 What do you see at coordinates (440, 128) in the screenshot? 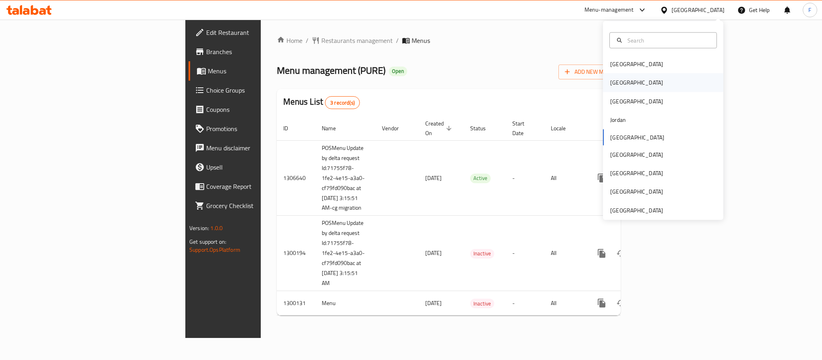
I see `span: Created On` at bounding box center [440, 128].